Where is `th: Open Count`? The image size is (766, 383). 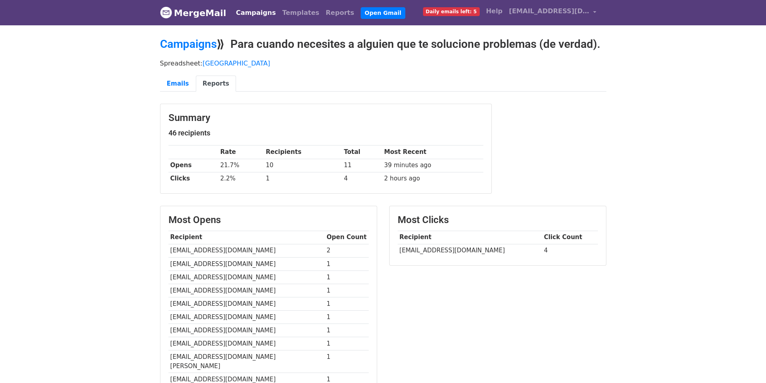 th: Open Count is located at coordinates (347, 237).